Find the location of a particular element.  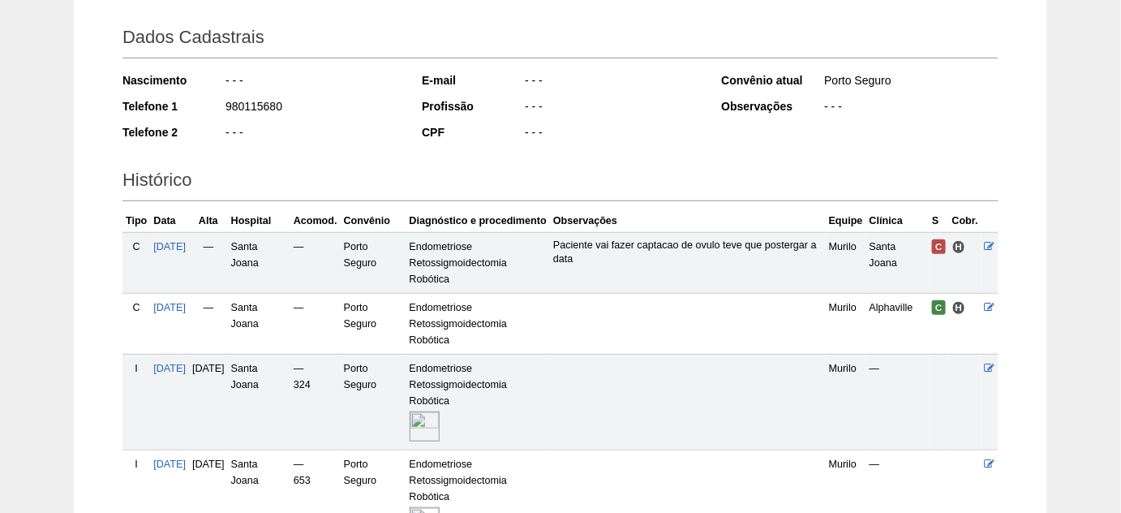

div: 980115680 is located at coordinates (312, 108).